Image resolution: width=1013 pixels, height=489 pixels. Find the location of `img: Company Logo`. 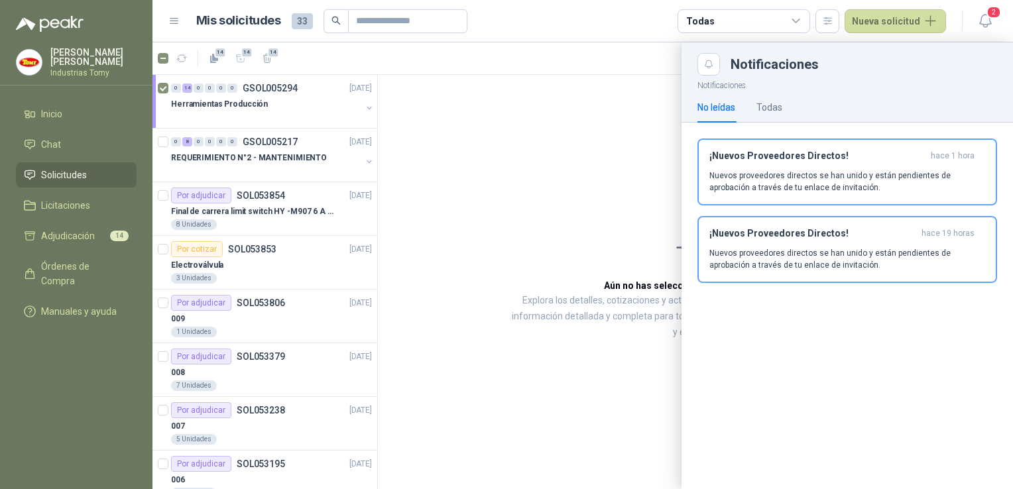

img: Company Logo is located at coordinates (29, 62).